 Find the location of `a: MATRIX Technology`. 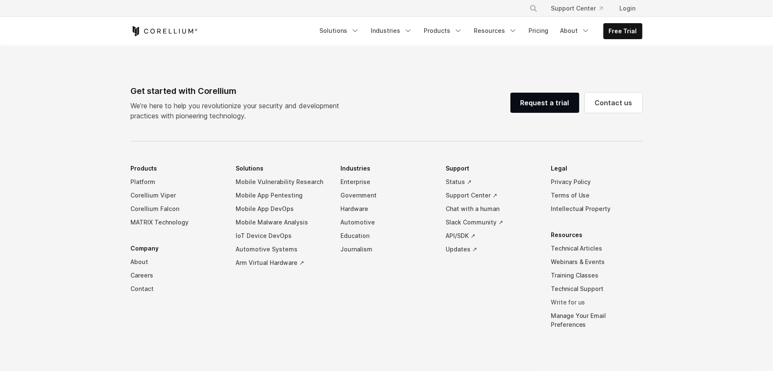

a: MATRIX Technology is located at coordinates (177, 222).